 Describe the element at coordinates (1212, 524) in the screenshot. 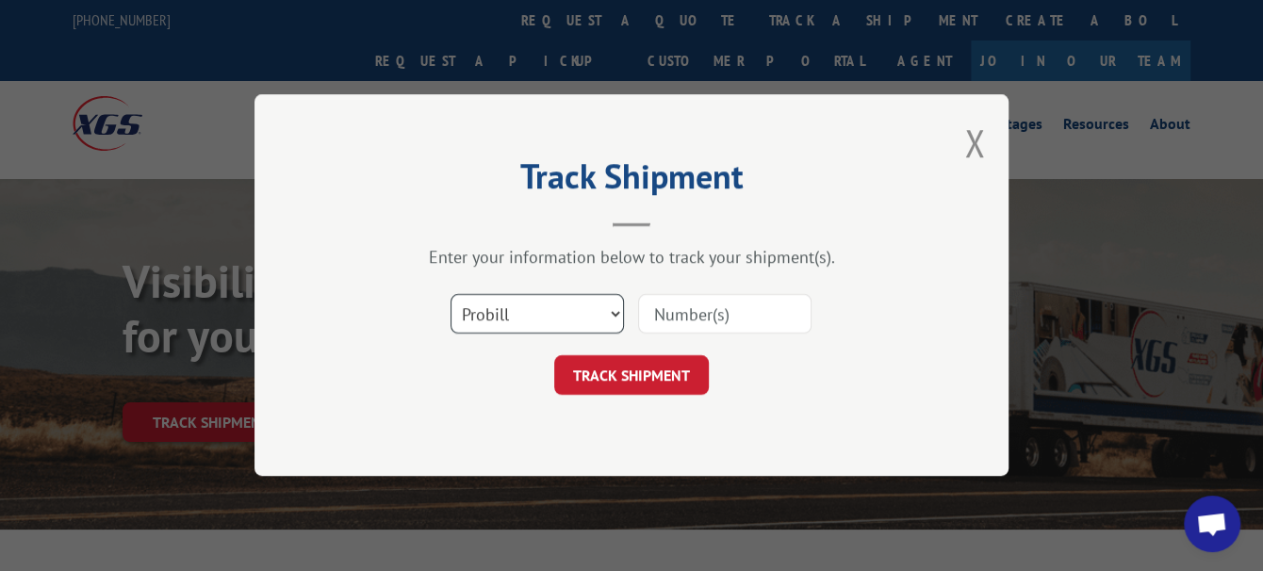

I see `div: Open chat` at that location.